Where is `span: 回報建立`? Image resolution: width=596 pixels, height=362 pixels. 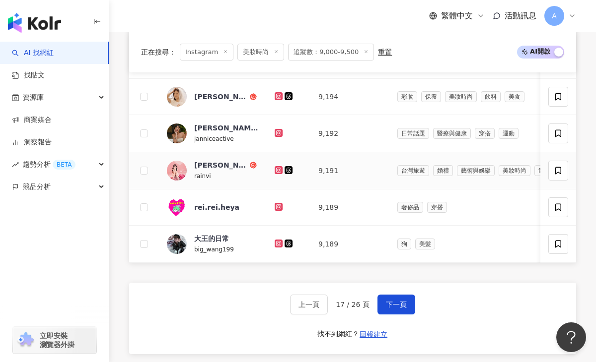 span: 回報建立 is located at coordinates (373, 335).